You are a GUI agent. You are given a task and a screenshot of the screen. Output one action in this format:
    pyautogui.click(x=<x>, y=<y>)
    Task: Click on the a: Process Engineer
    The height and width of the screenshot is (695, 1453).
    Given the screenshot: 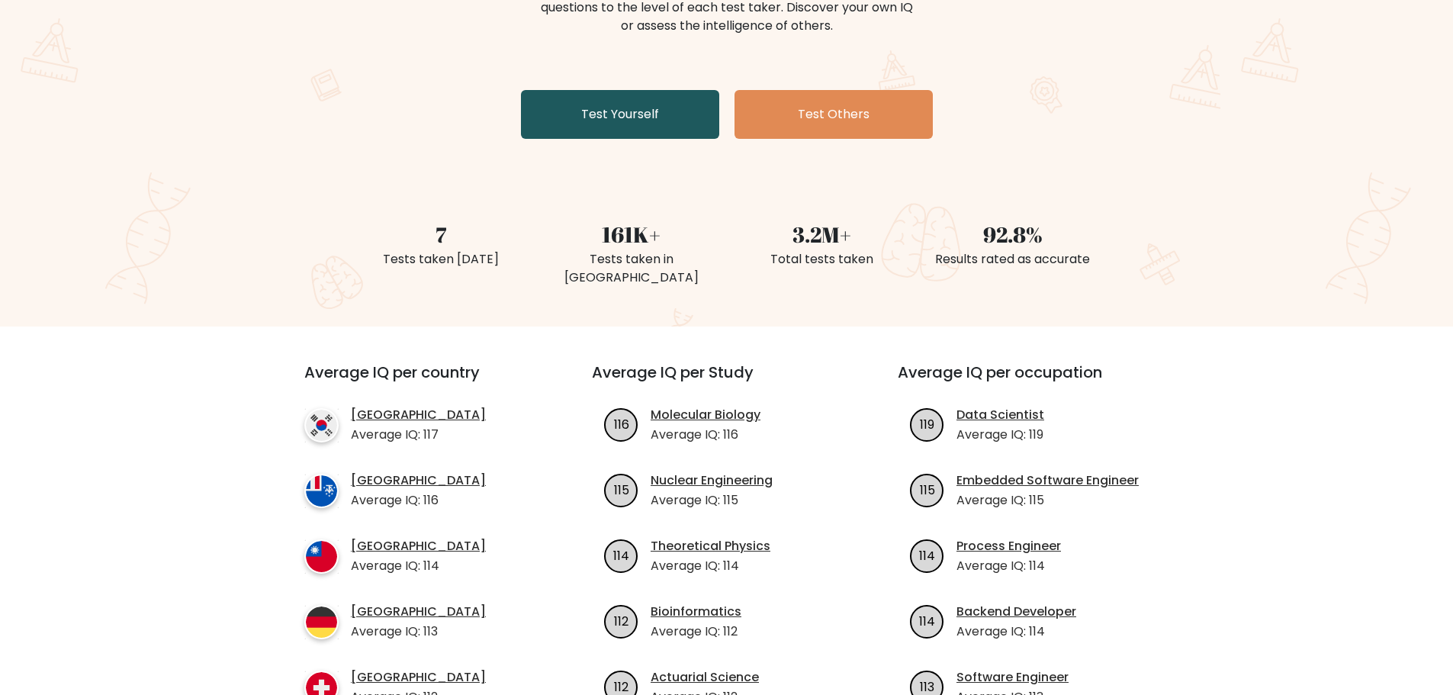 What is the action you would take?
    pyautogui.click(x=1008, y=546)
    